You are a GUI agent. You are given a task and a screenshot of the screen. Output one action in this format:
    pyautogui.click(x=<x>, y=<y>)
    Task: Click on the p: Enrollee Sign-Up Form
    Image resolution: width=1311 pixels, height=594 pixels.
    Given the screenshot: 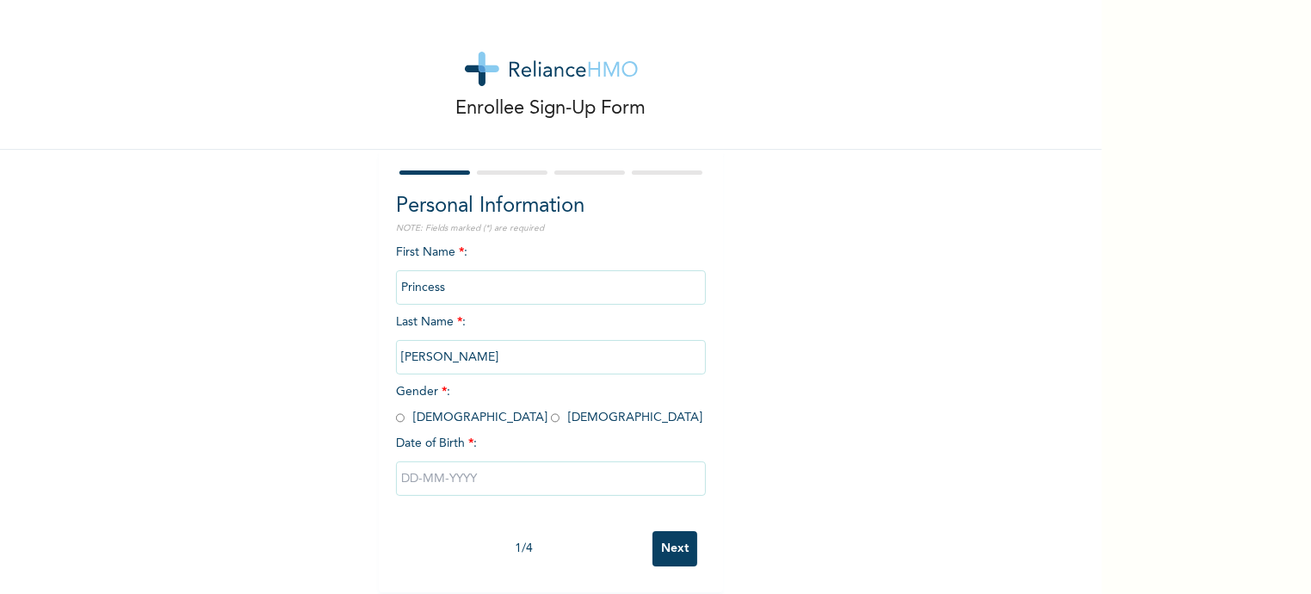 What is the action you would take?
    pyautogui.click(x=551, y=108)
    